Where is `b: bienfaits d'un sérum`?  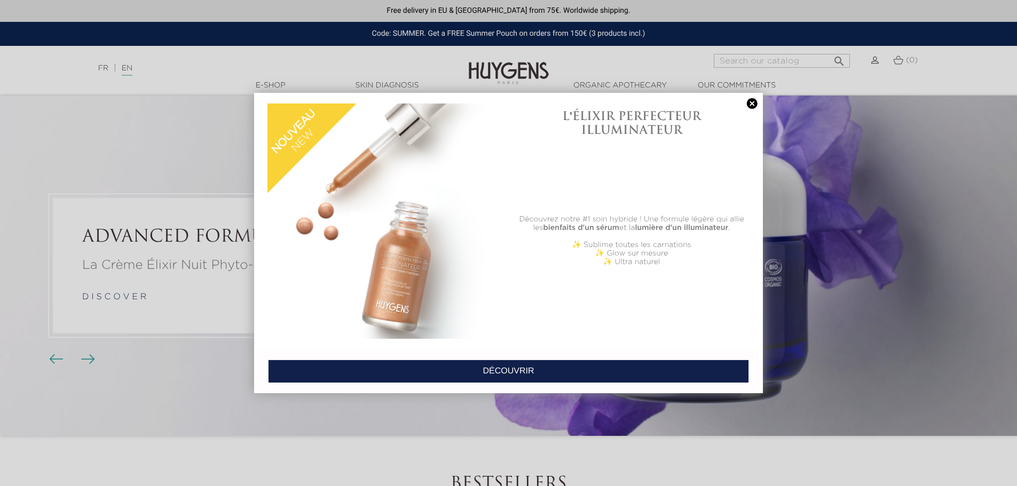
b: bienfaits d'un sérum is located at coordinates (581, 228).